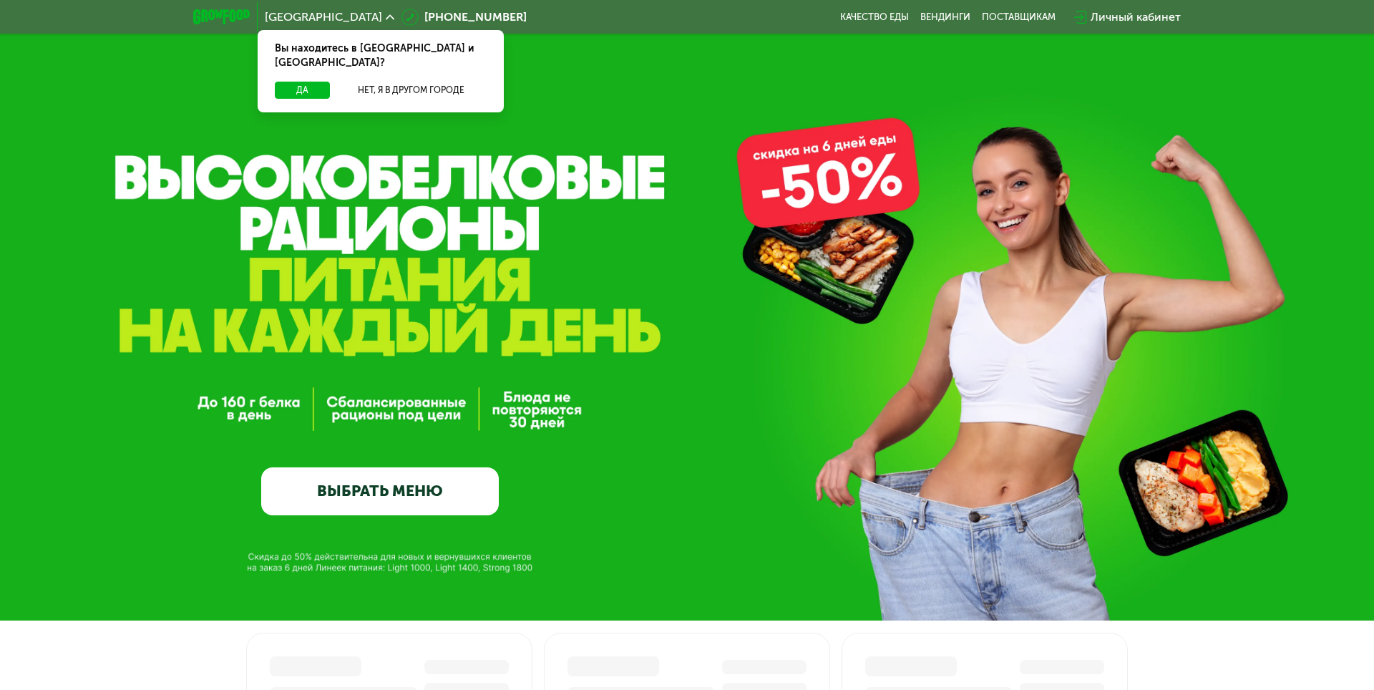 The image size is (1374, 690). What do you see at coordinates (1136, 17) in the screenshot?
I see `div: Личный кабинет` at bounding box center [1136, 17].